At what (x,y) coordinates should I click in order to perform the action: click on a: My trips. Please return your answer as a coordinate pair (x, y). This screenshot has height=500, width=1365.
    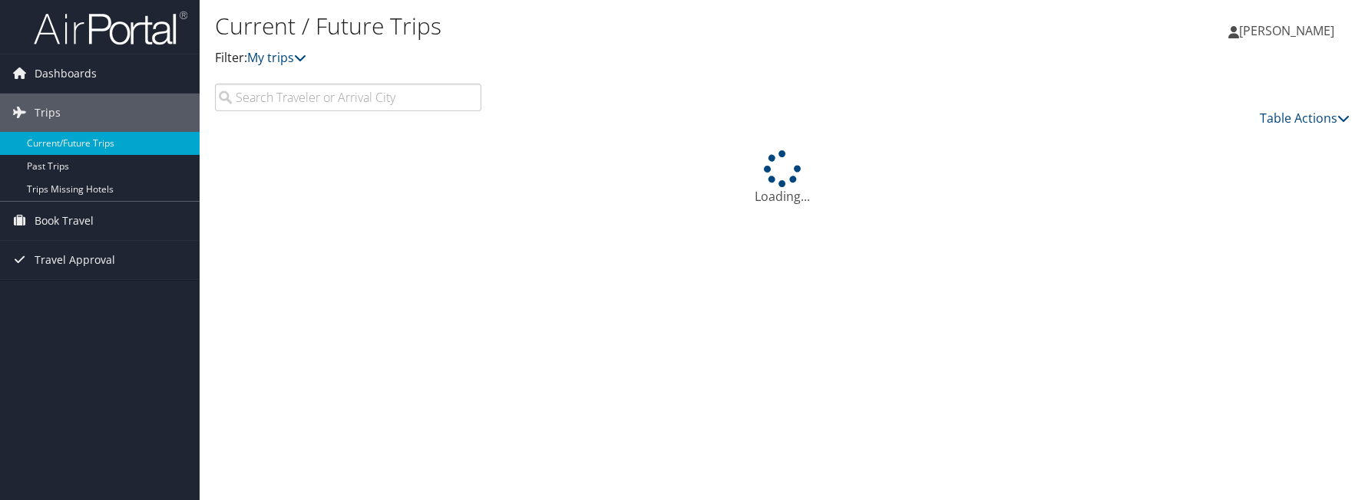
    Looking at the image, I should click on (276, 58).